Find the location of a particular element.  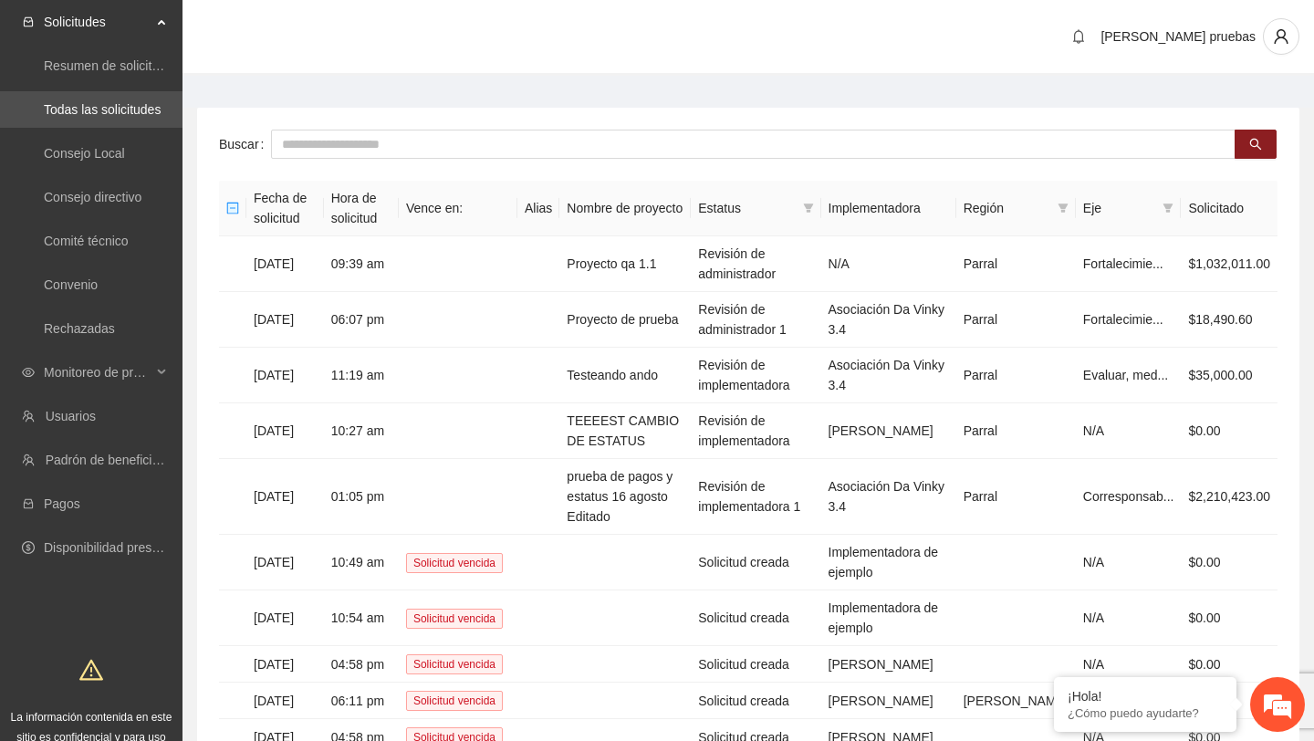

th: Implementadora is located at coordinates (889, 208).